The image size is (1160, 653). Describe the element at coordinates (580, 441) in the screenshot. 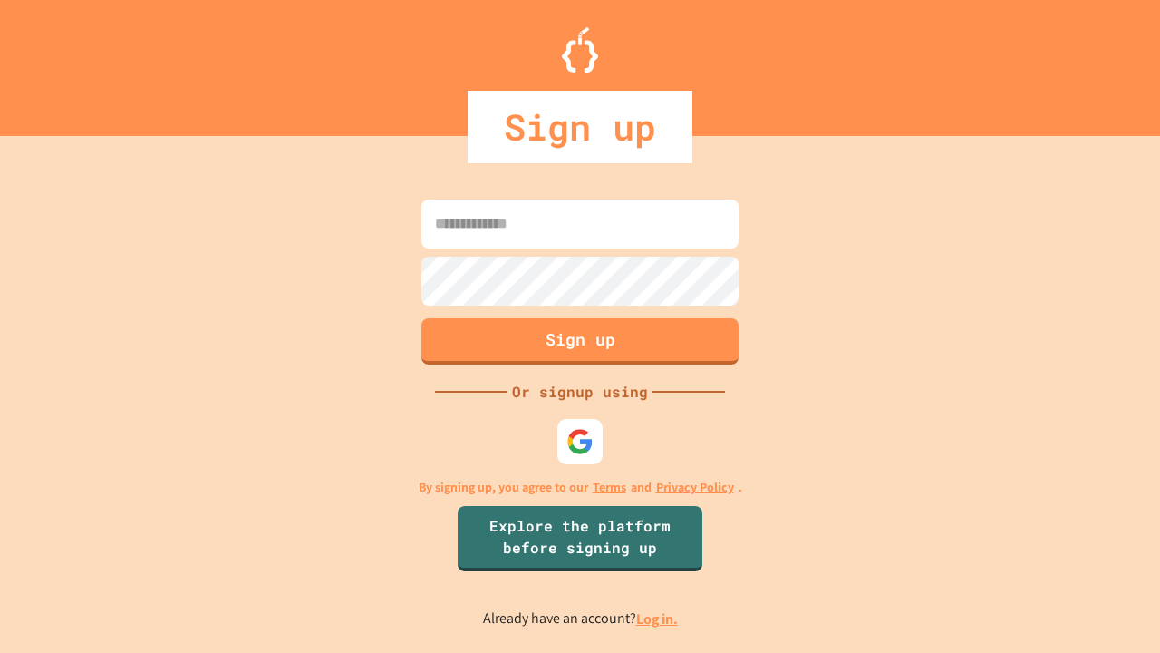

I see `img: google-icon.svg` at that location.